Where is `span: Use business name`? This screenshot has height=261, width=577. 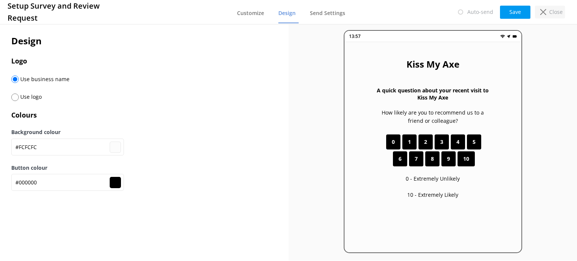
span: Use business name is located at coordinates (44, 79).